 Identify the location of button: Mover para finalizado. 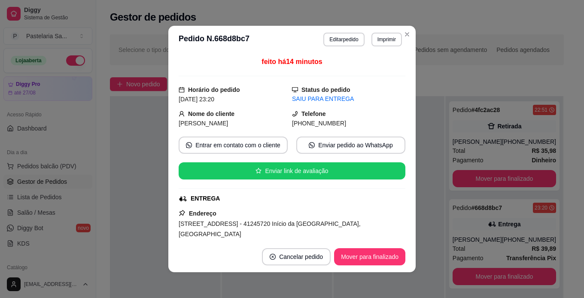
(369, 257).